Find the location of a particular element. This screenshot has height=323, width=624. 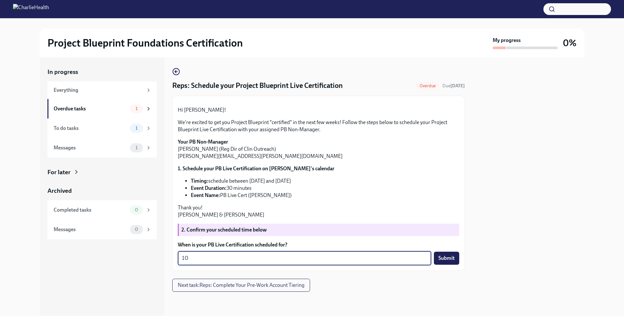

a: Everything is located at coordinates (102, 90).